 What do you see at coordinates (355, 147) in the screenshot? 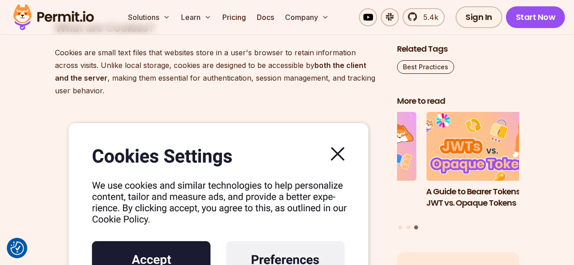
I see `img: Policy-Based Access Control (PBAC) Isn’t as Great as You Think` at bounding box center [355, 147].